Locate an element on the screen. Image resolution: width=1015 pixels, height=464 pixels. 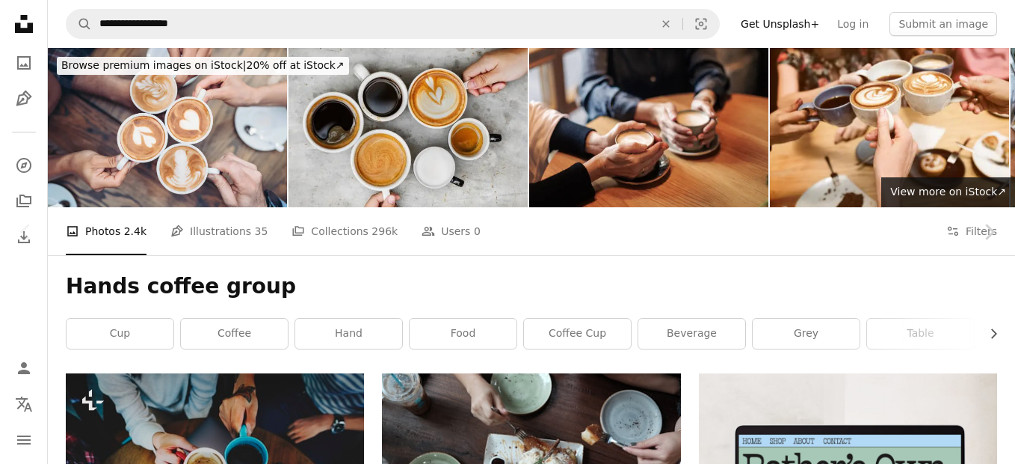
span: Browse premium images on iStock | is located at coordinates (153, 65).